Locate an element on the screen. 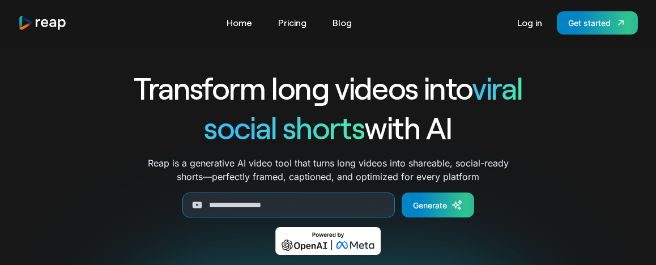  a: Pricing is located at coordinates (292, 23).